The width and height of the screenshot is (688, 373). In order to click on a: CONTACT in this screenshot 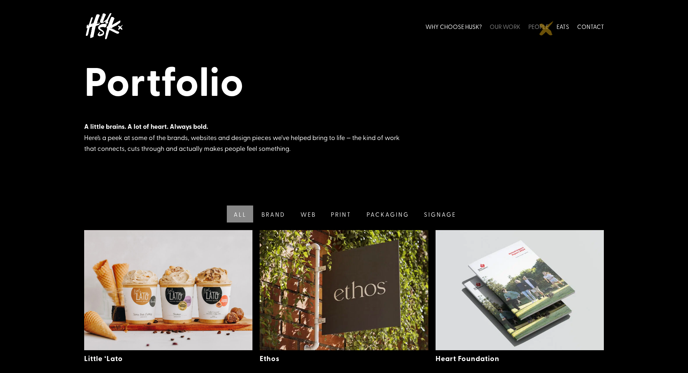, I will do `click(591, 26)`.